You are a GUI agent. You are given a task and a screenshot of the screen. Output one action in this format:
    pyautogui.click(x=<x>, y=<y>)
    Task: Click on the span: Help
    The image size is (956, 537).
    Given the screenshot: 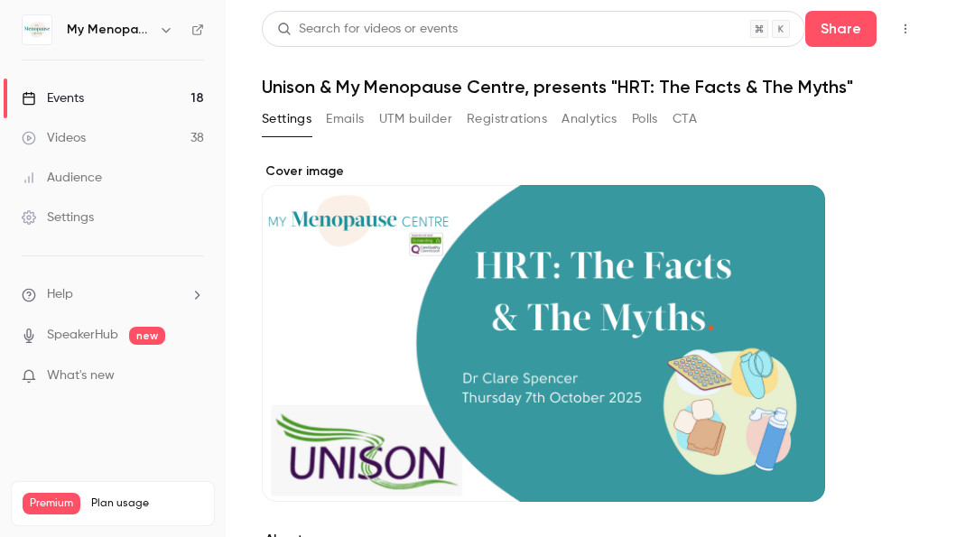 What is the action you would take?
    pyautogui.click(x=60, y=294)
    